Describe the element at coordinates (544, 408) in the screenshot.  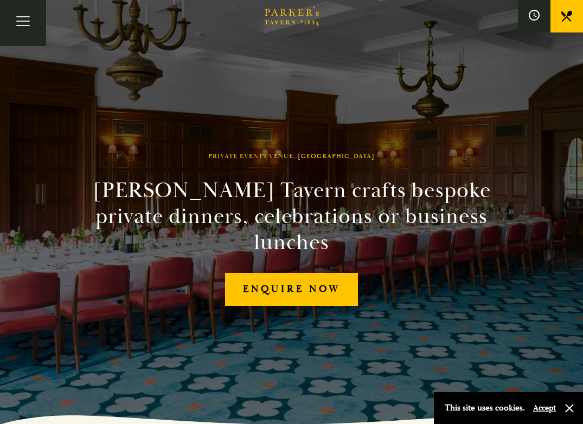
I see `button: Accept` at that location.